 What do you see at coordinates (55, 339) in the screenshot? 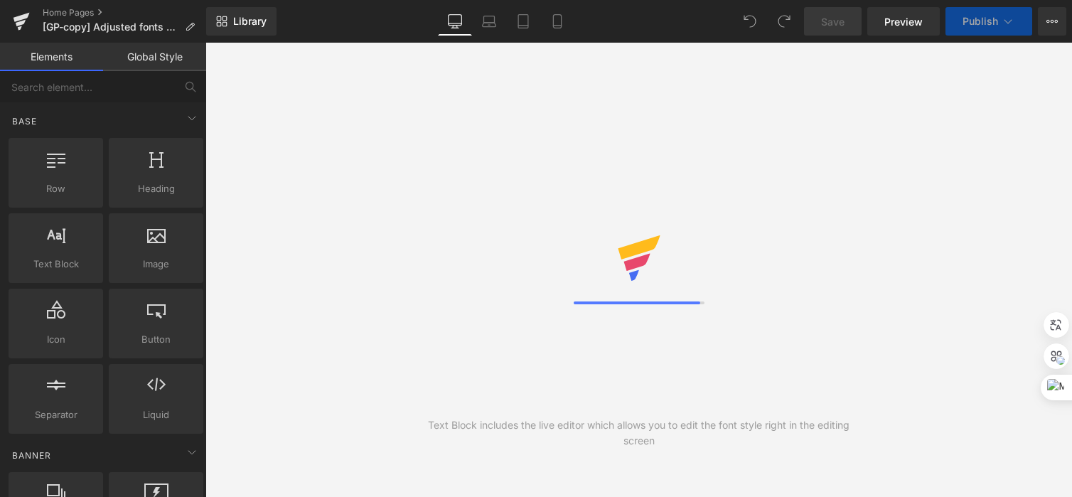
I see `span: Icon` at bounding box center [55, 339].